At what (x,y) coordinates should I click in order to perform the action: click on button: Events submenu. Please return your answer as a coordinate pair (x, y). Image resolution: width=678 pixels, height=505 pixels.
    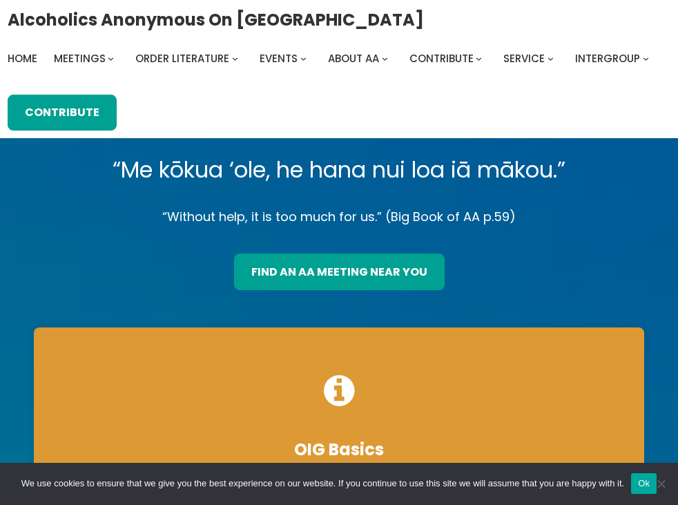
    Looking at the image, I should click on (303, 58).